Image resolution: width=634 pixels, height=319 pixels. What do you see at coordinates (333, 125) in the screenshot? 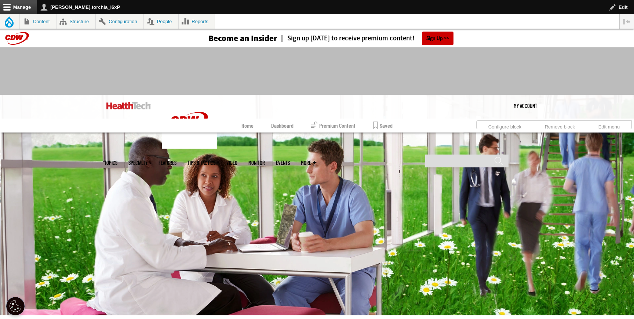
I see `a: Premium Content` at bounding box center [333, 125].